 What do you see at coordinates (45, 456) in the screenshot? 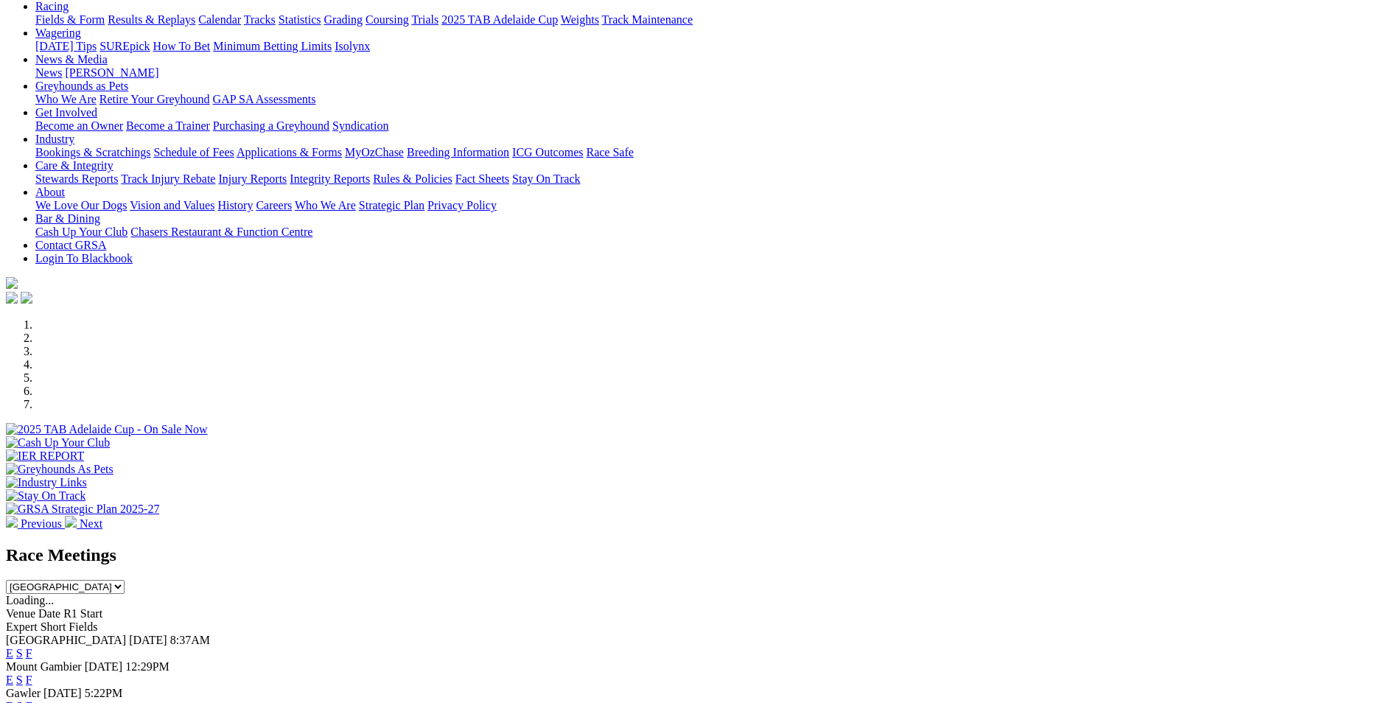
I see `img: IER REPORT` at bounding box center [45, 456].